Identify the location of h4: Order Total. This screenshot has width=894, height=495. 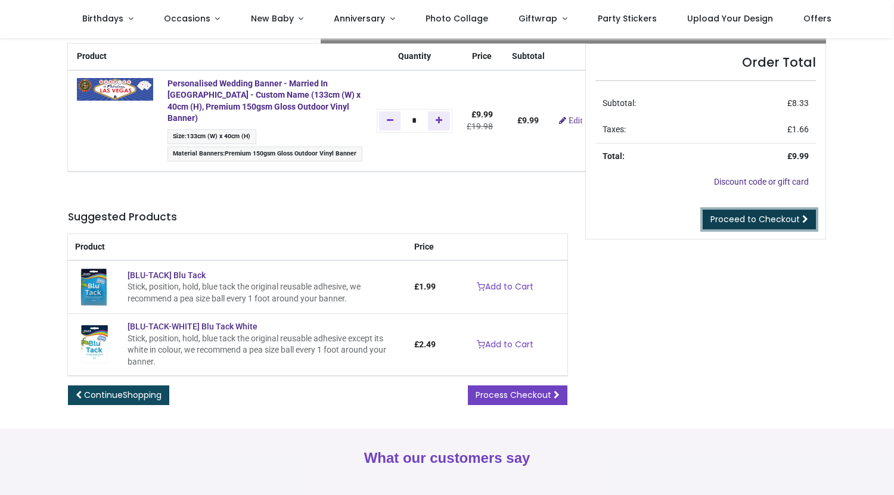
(706, 62).